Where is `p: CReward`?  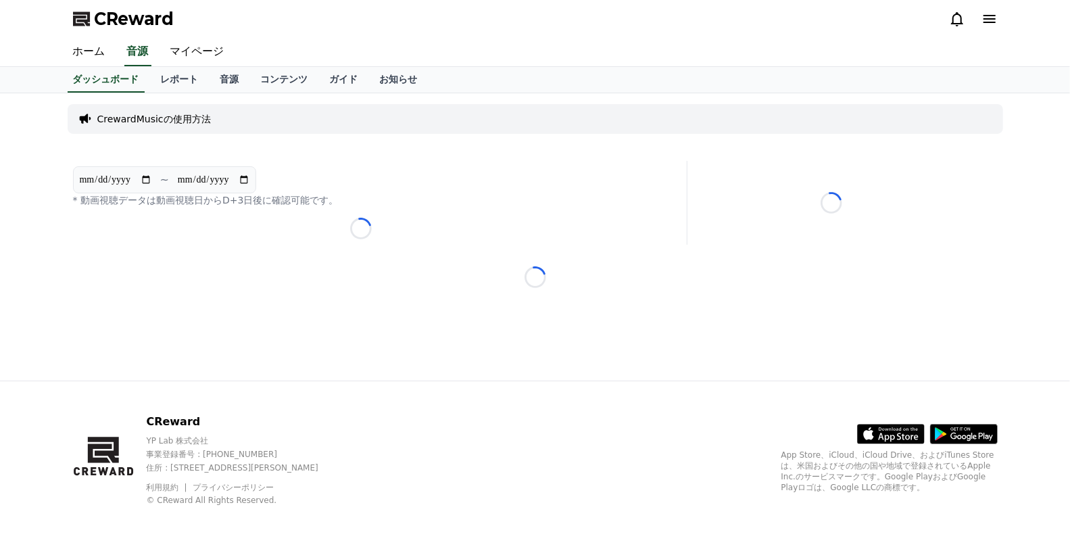
p: CReward is located at coordinates (243, 422).